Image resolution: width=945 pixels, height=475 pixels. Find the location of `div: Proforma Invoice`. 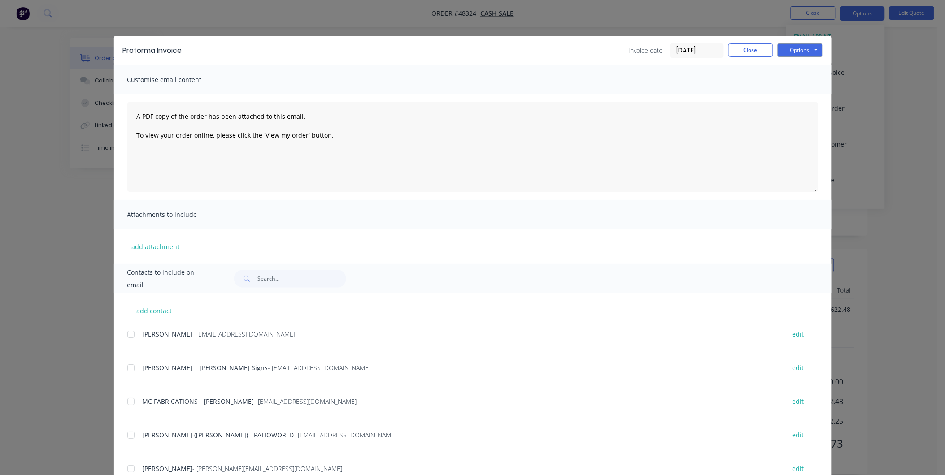

div: Proforma Invoice is located at coordinates (152, 51).